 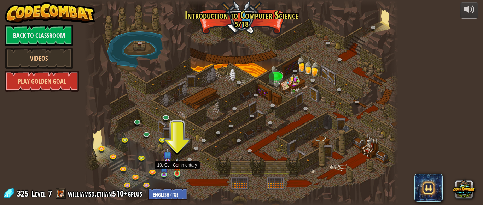 I want to click on span: 7, so click(x=50, y=194).